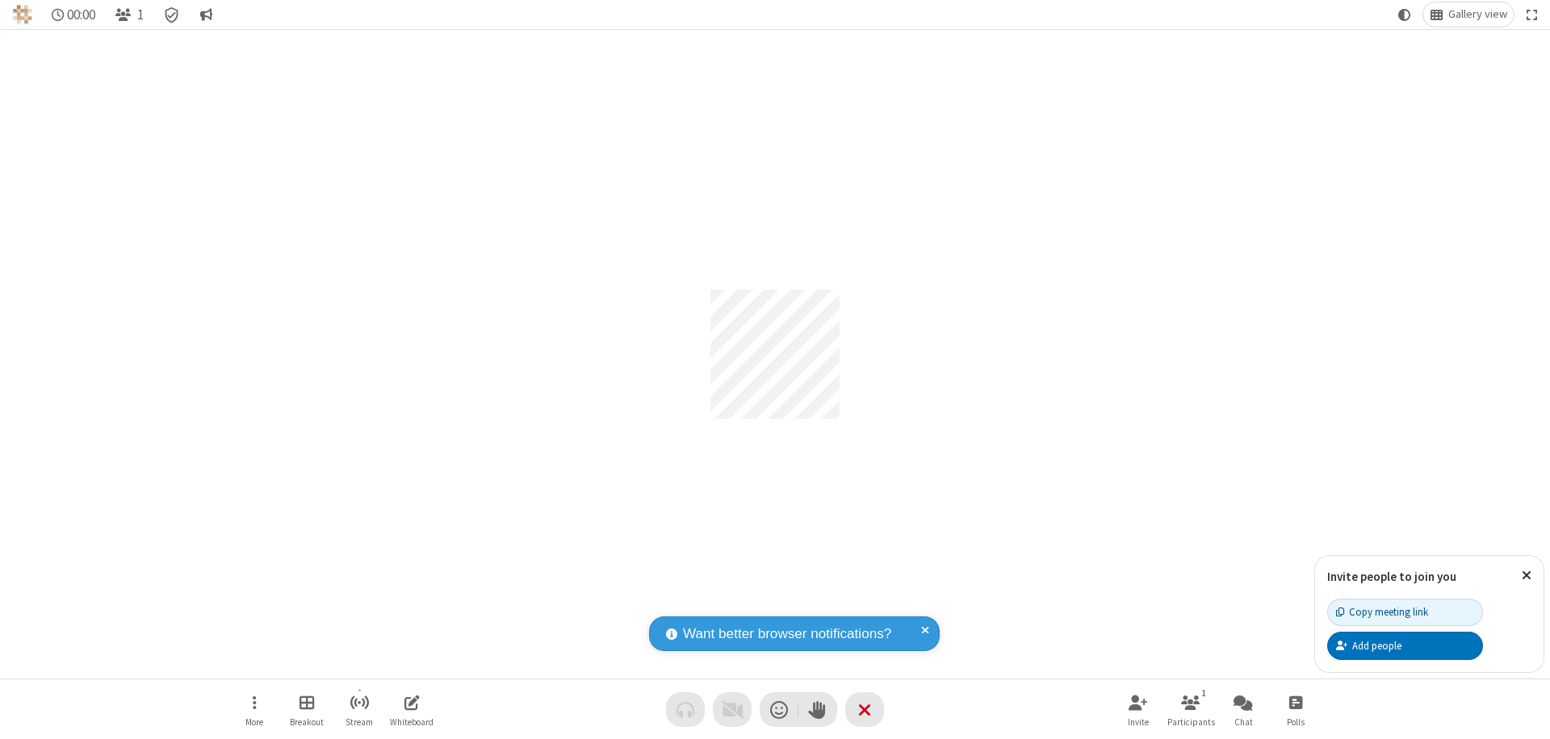 Image resolution: width=1550 pixels, height=739 pixels. I want to click on span: Chat, so click(1243, 723).